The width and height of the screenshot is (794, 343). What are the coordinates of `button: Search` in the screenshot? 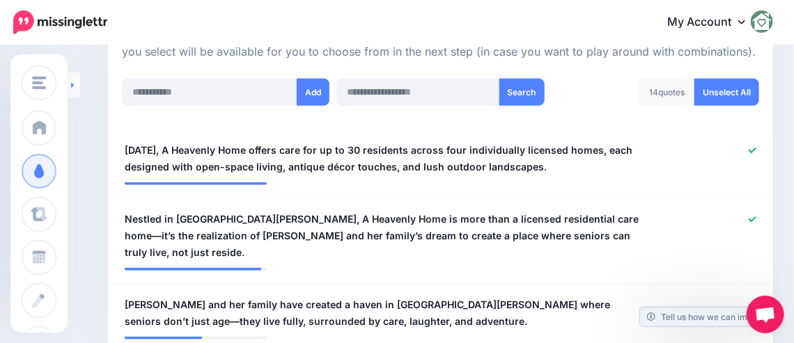 It's located at (522, 92).